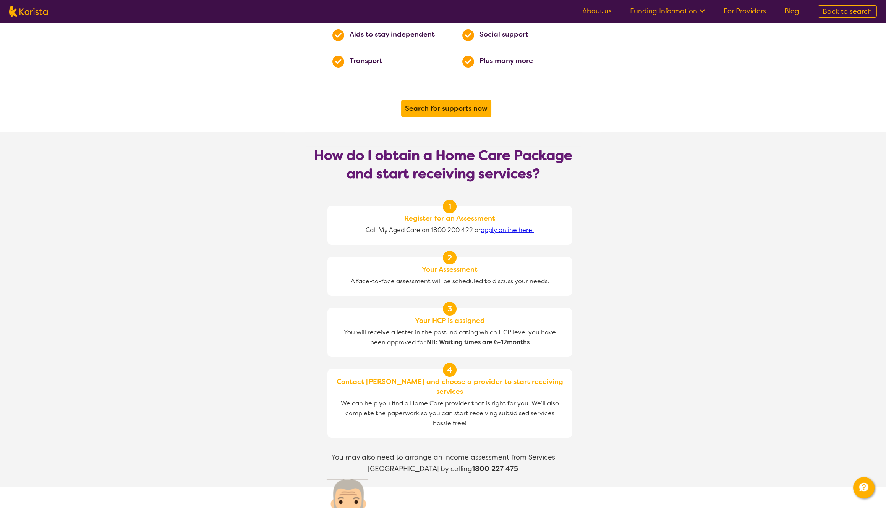 Image resolution: width=886 pixels, height=508 pixels. I want to click on a: Back to search, so click(847, 11).